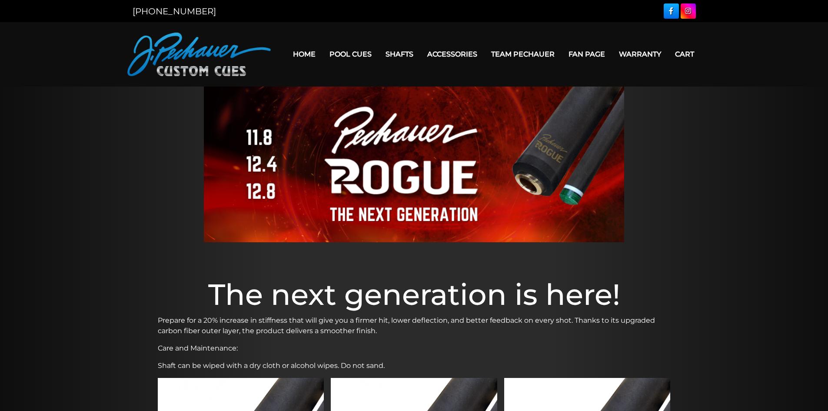 The height and width of the screenshot is (411, 828). Describe the element at coordinates (414, 348) in the screenshot. I see `p: Care and Maintenance:` at that location.